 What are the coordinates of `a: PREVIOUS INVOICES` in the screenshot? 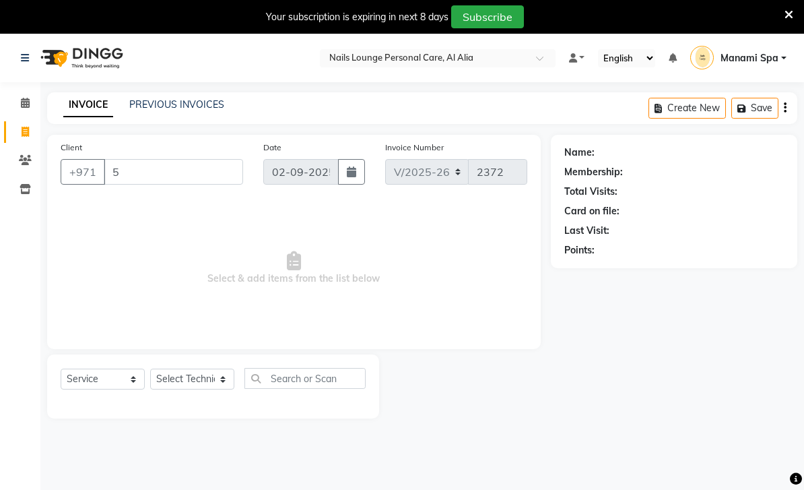 It's located at (176, 104).